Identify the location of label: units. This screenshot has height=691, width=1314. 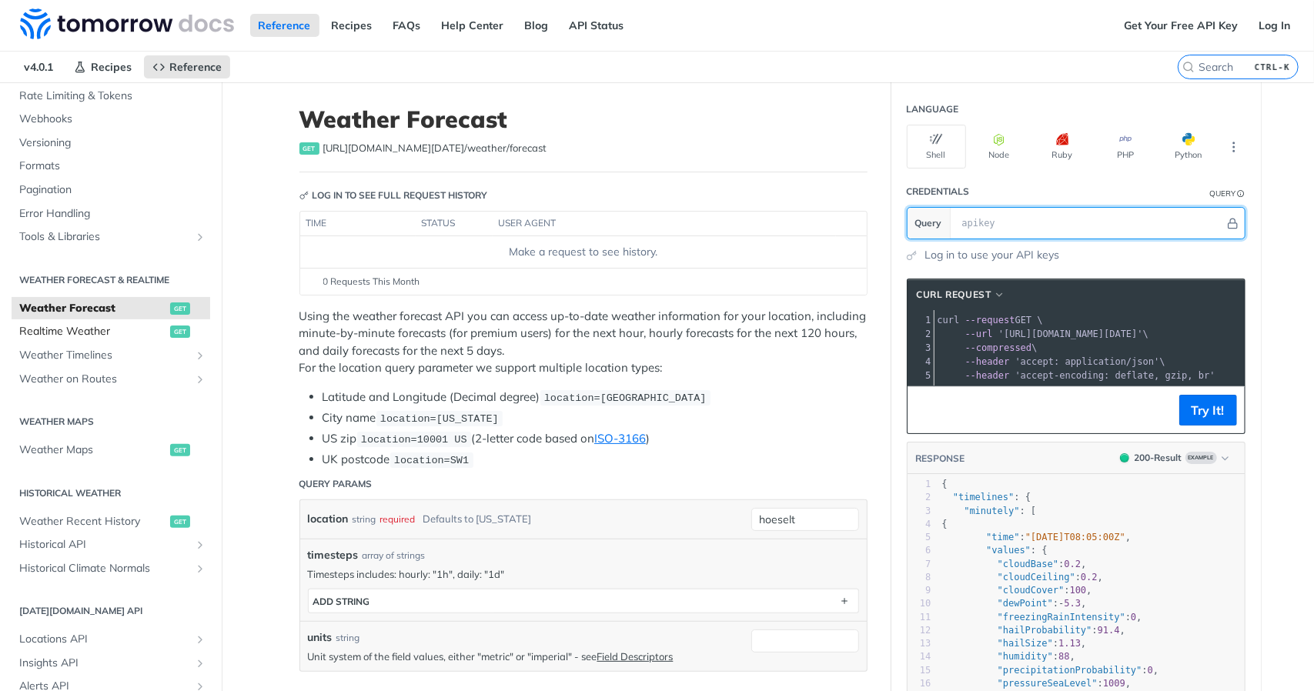
(320, 637).